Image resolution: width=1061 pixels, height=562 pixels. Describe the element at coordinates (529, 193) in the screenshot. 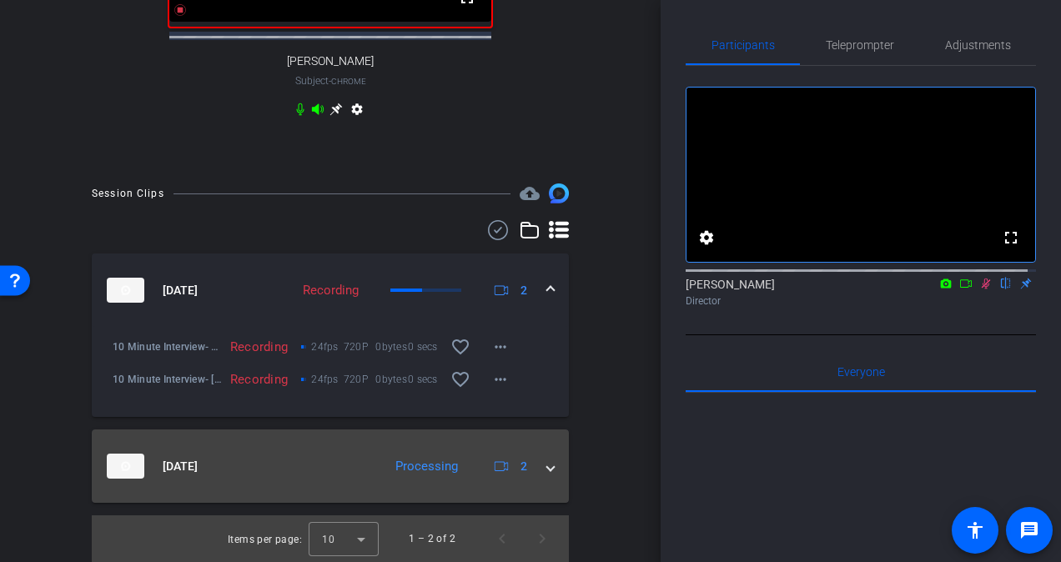

I see `span: Destinations for your clips` at that location.